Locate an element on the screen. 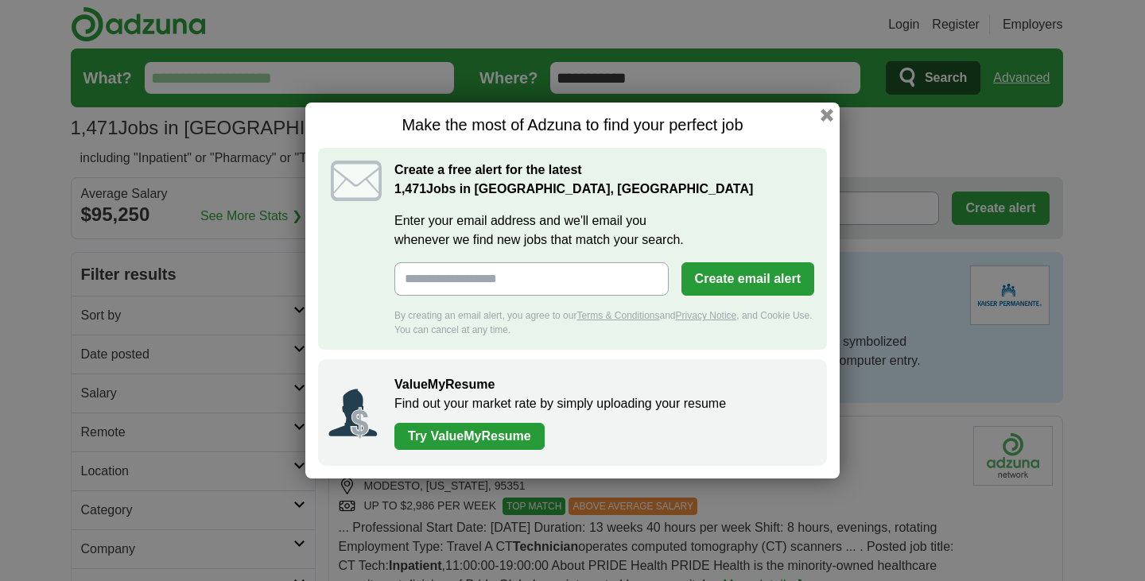 The height and width of the screenshot is (581, 1145). h1: Make the most of Adzuna to find your perfect job is located at coordinates (573, 125).